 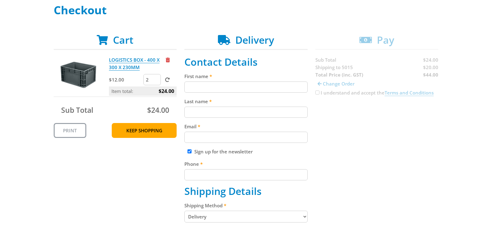 I want to click on a: Keep Shopping, so click(x=144, y=131).